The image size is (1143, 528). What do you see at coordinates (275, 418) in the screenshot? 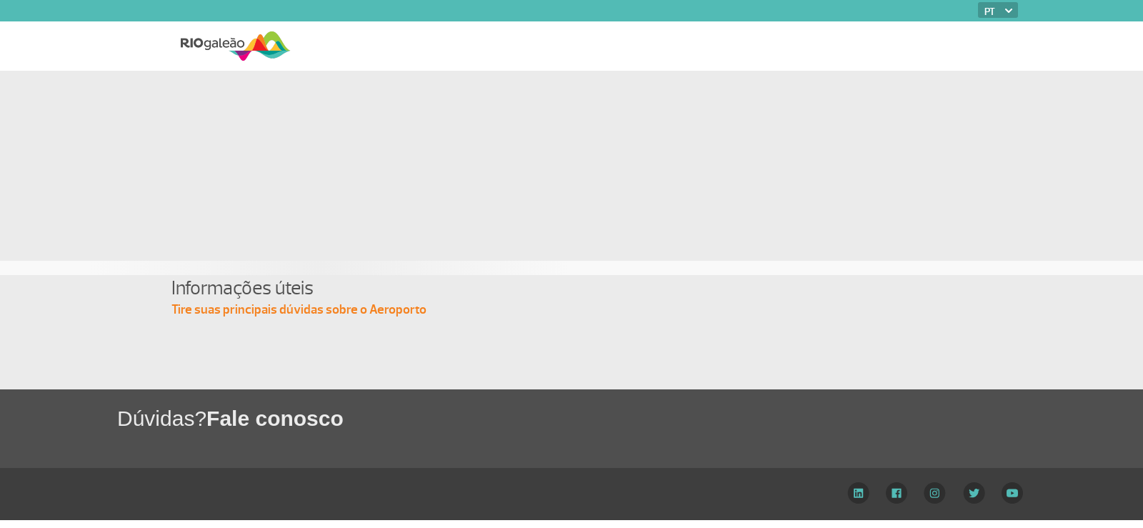
I see `span: Fale conosco` at bounding box center [275, 418].